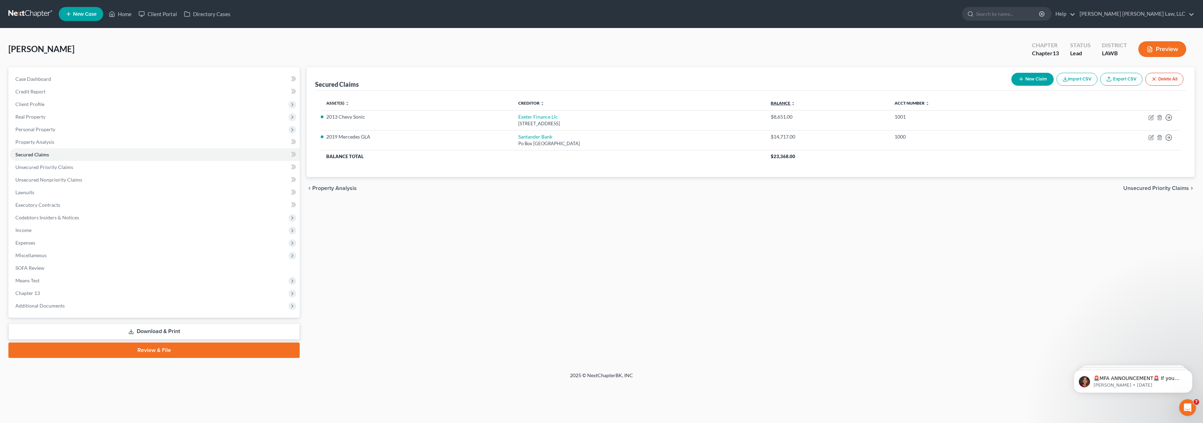 The image size is (1203, 423). What do you see at coordinates (912, 103) in the screenshot?
I see `a: Acct Number unfold_more` at bounding box center [912, 103].